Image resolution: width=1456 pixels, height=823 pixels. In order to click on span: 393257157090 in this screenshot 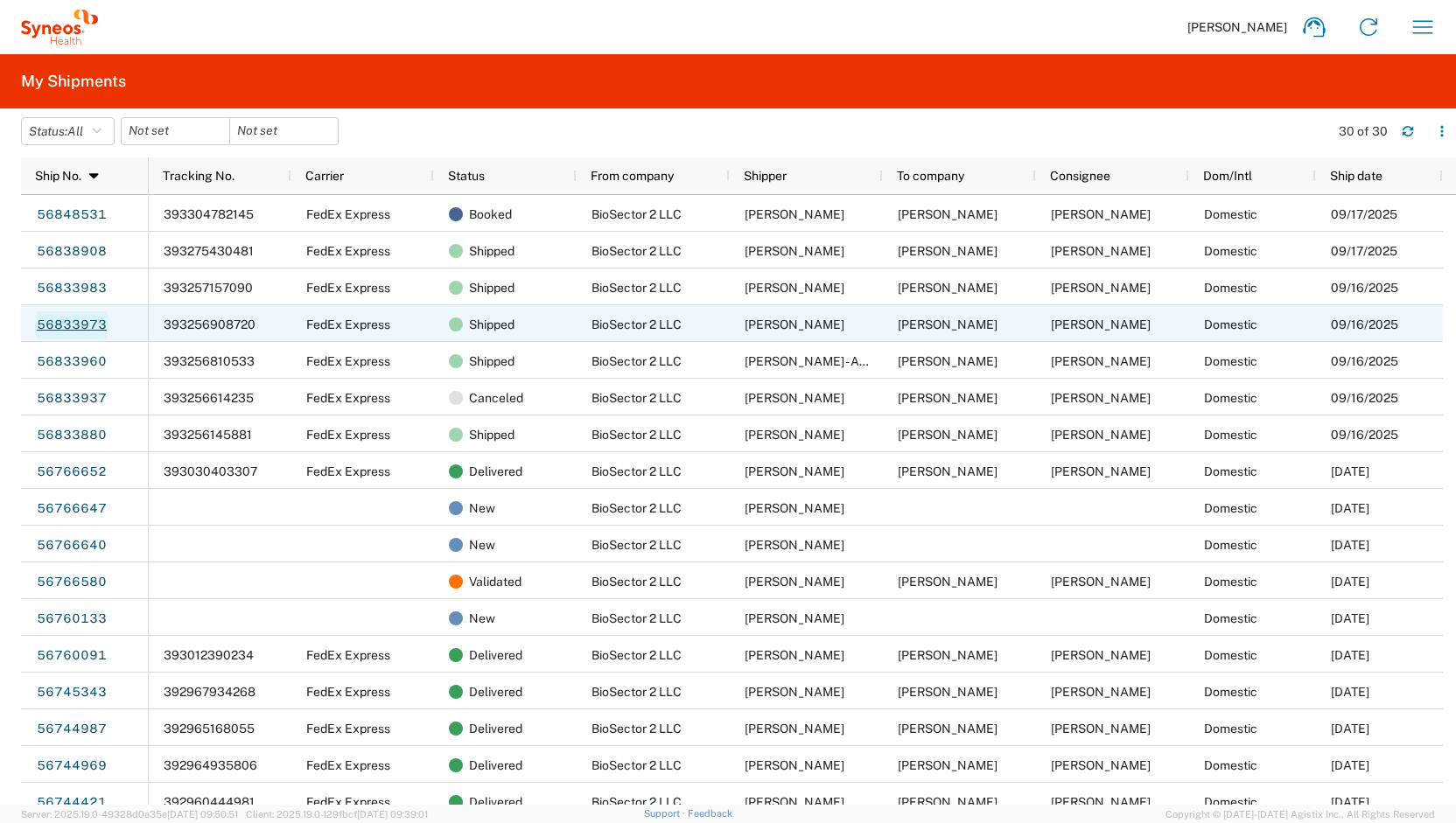, I will do `click(208, 288)`.